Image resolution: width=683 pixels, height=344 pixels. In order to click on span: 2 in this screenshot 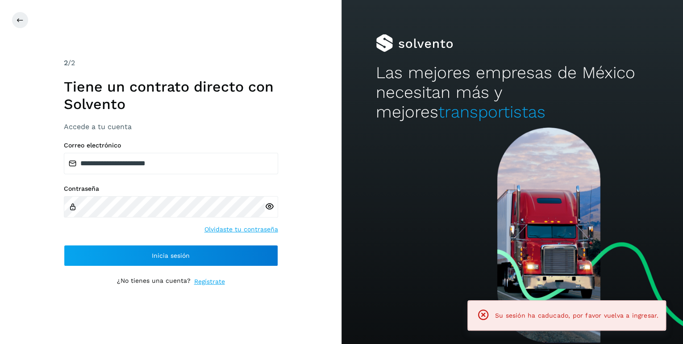, I will do `click(66, 63)`.